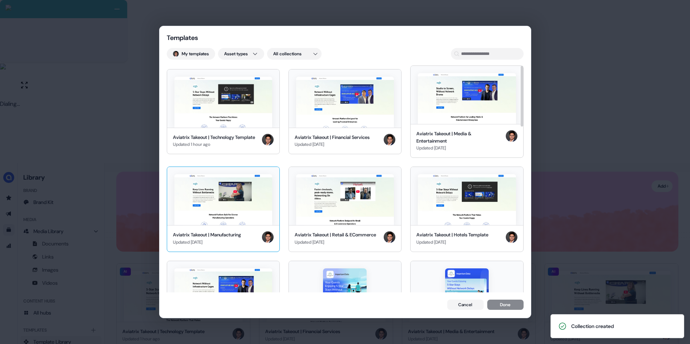  Describe the element at coordinates (191, 54) in the screenshot. I see `button: My templates` at that location.